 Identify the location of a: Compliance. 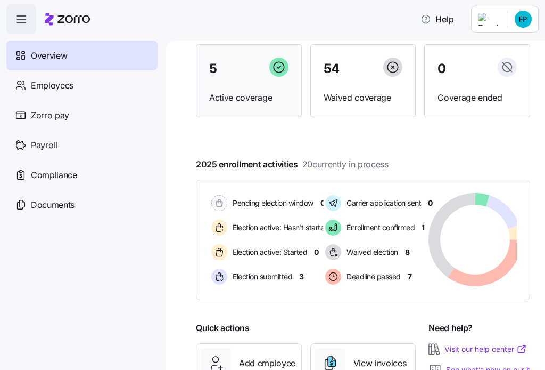
(82, 175).